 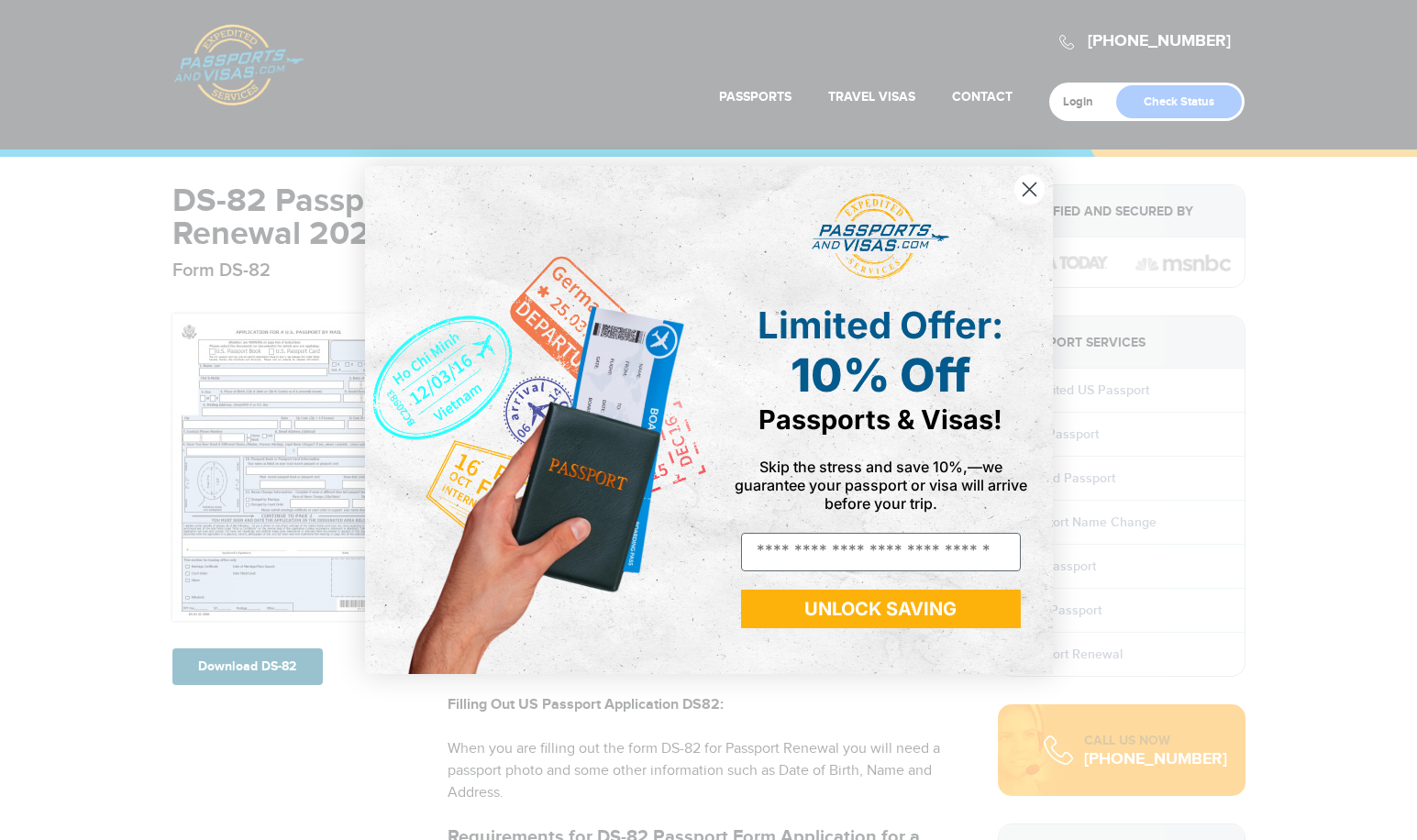 I want to click on button: UNLOCK SAVING, so click(x=880, y=609).